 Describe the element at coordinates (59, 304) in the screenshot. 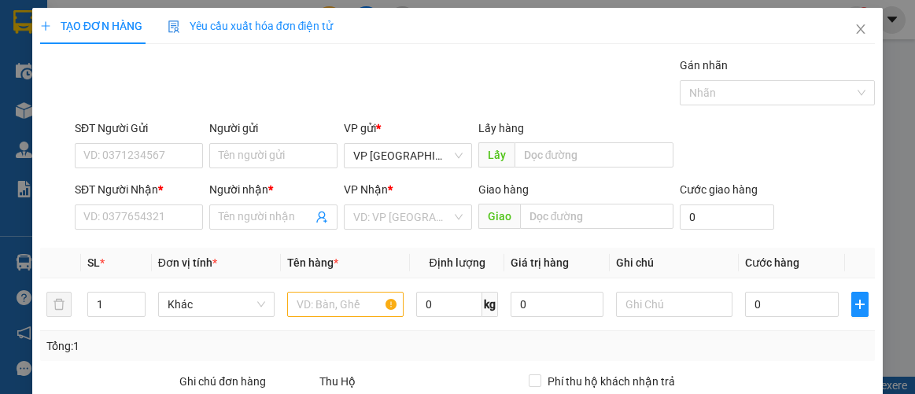

I see `button: delete` at that location.